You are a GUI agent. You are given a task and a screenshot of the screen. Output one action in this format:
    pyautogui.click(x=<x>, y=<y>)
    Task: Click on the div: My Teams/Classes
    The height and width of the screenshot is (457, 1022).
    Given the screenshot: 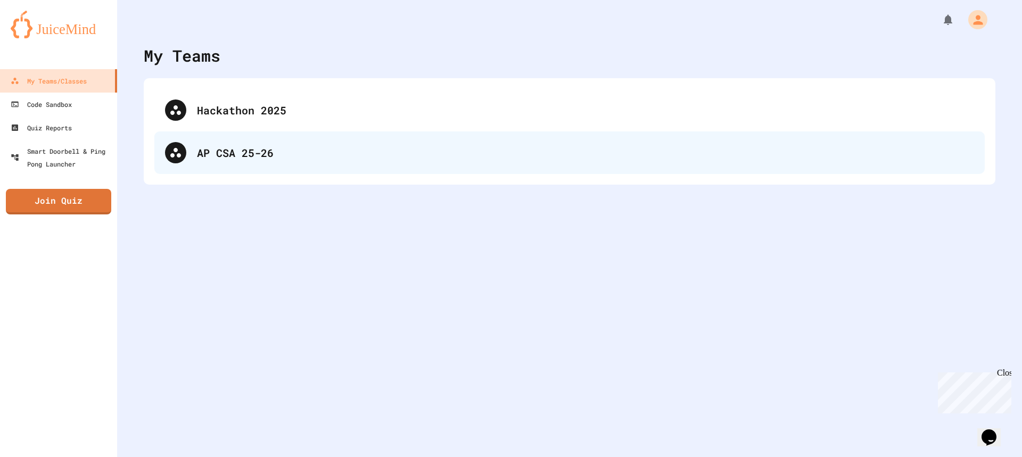 What is the action you would take?
    pyautogui.click(x=48, y=81)
    